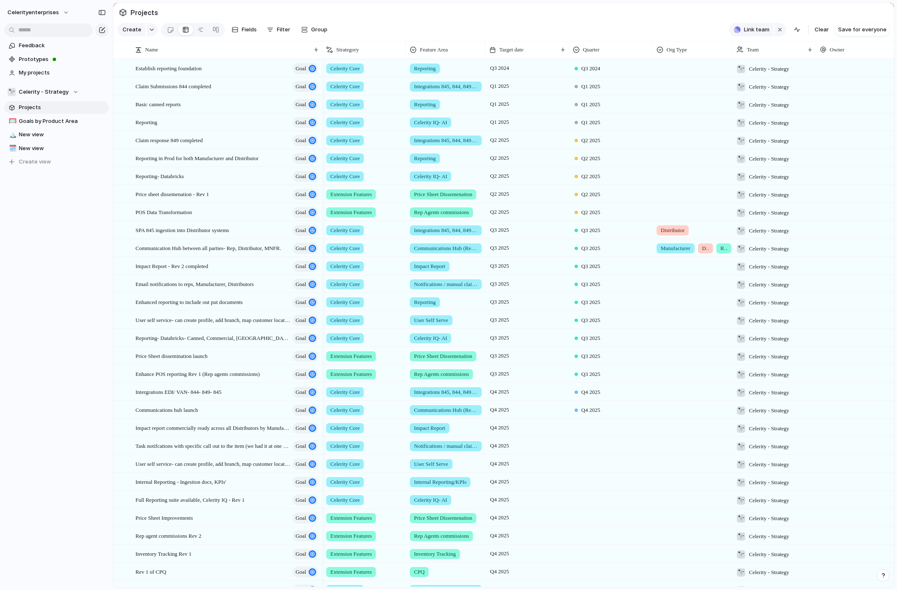  What do you see at coordinates (56, 121) in the screenshot?
I see `div: 🥅Goals by Product Area` at bounding box center [56, 121].